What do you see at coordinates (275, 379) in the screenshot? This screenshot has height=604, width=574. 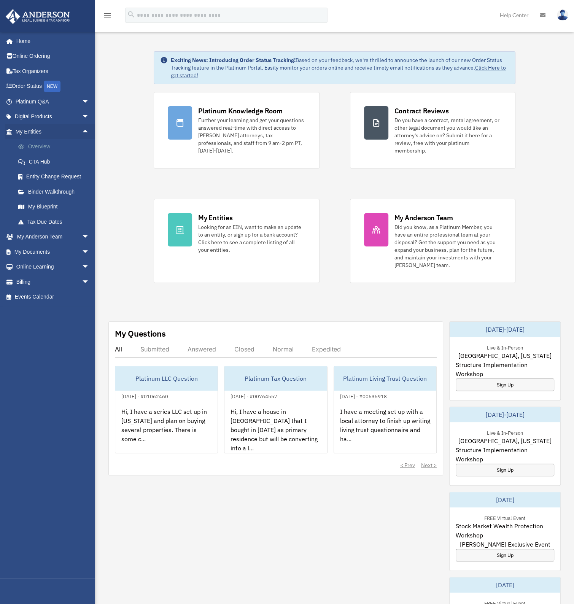 I see `div: Platinum Tax Question` at bounding box center [275, 379].